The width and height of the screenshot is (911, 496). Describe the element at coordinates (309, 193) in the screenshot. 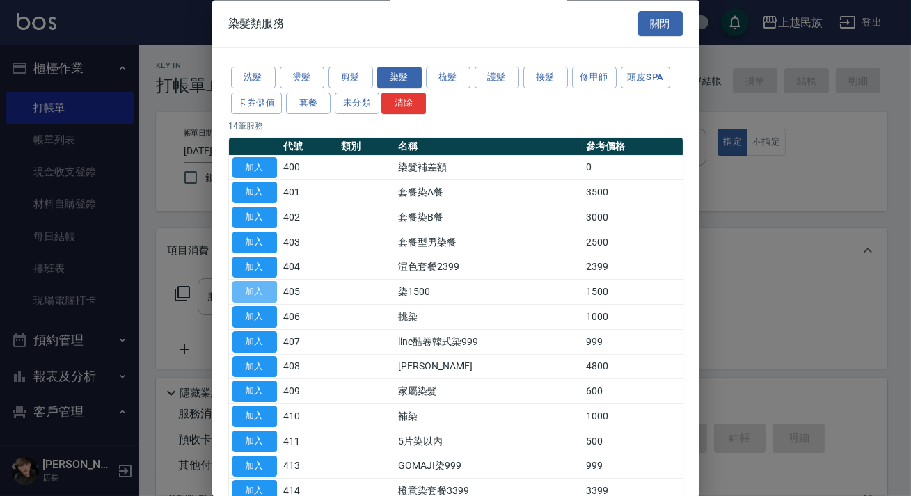

I see `td: 401` at that location.